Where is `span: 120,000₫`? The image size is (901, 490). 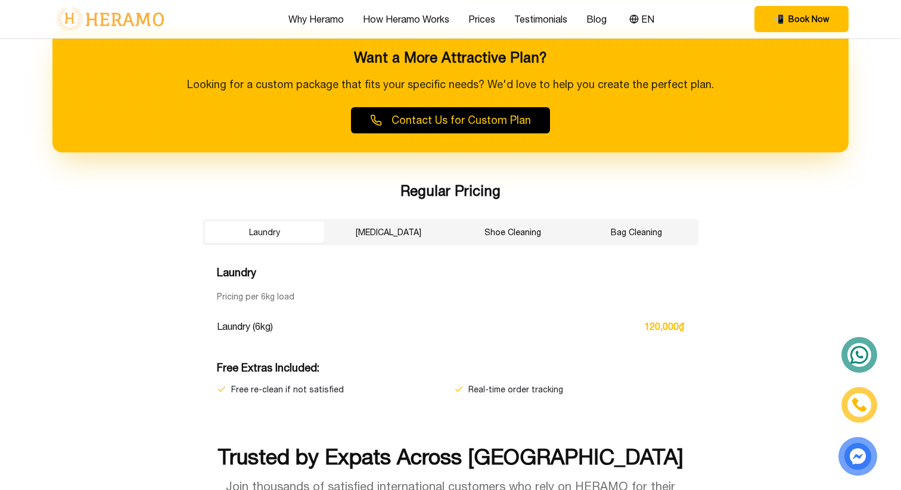
span: 120,000₫ is located at coordinates (664, 326).